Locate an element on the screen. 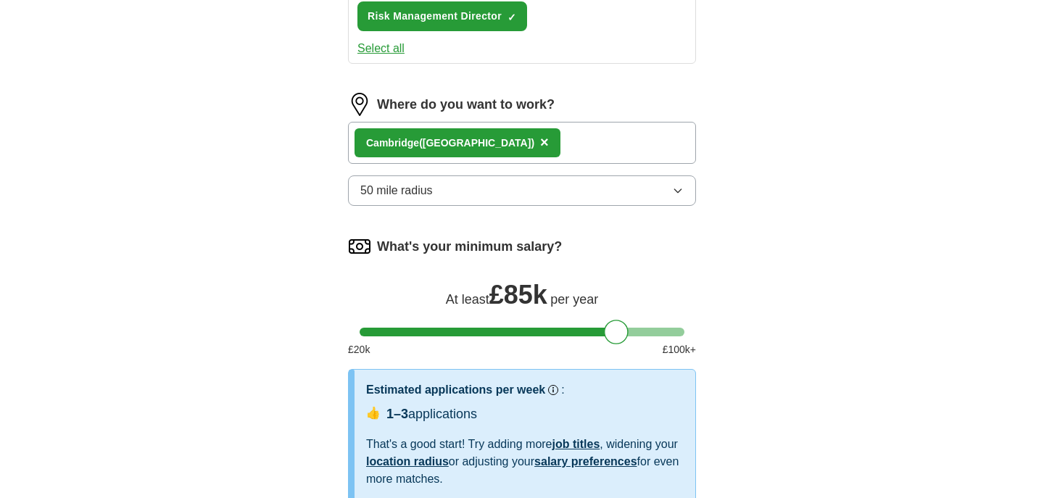 The image size is (1044, 498). span: 50 mile radius is located at coordinates (397, 191).